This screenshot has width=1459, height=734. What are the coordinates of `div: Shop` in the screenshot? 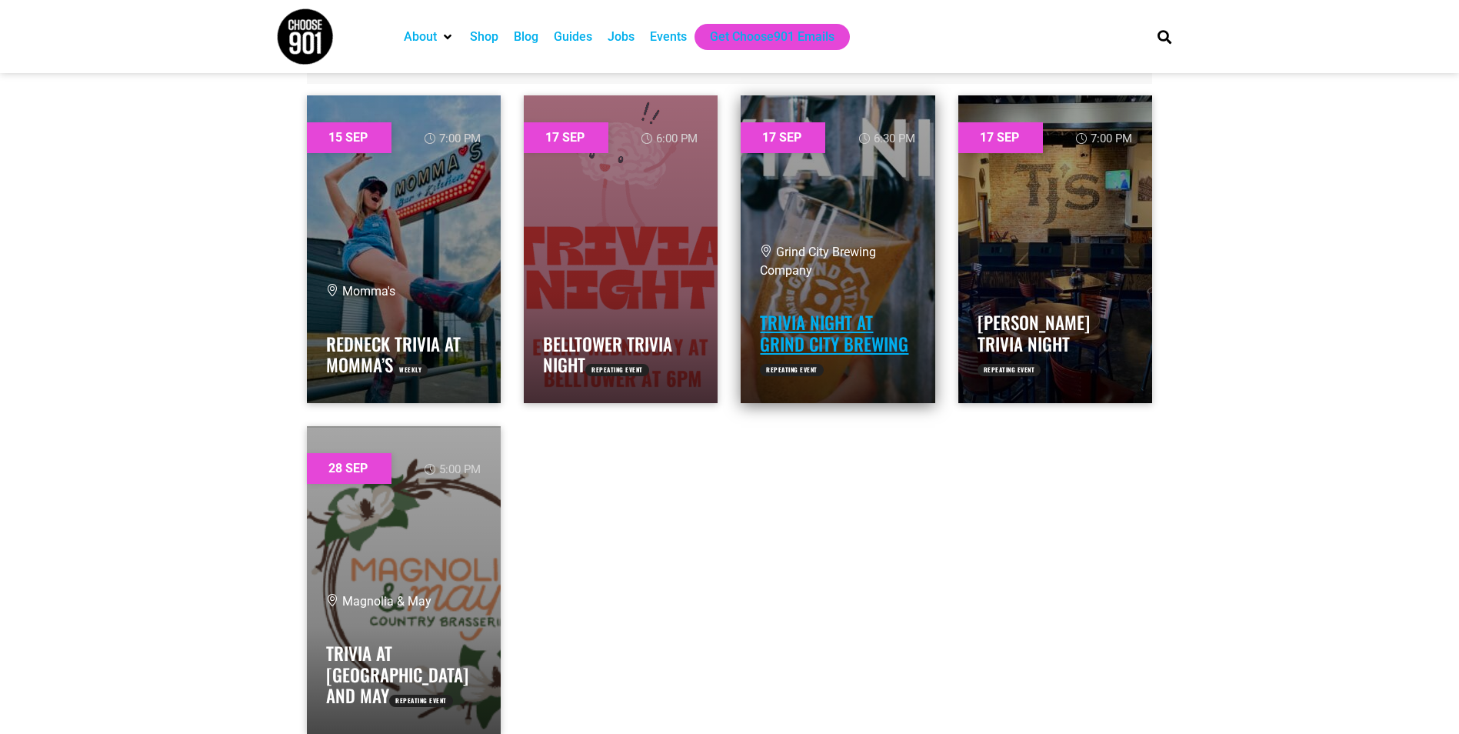 It's located at (484, 37).